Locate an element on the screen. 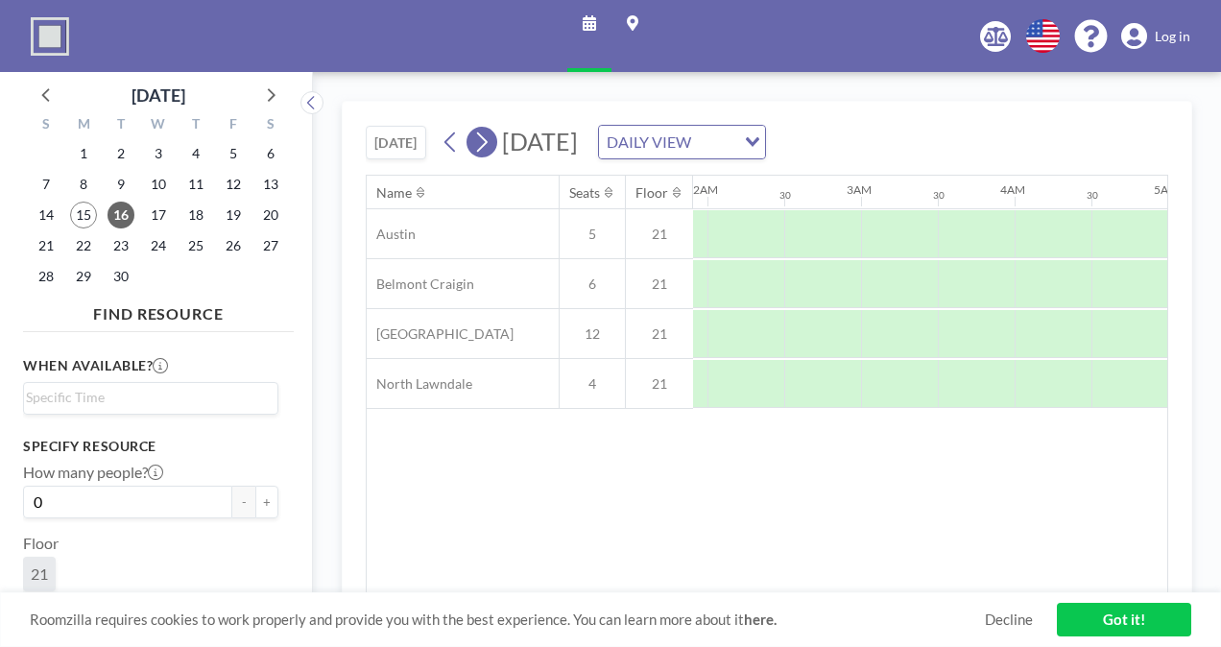 The image size is (1221, 647). label: Floor is located at coordinates (40, 543).